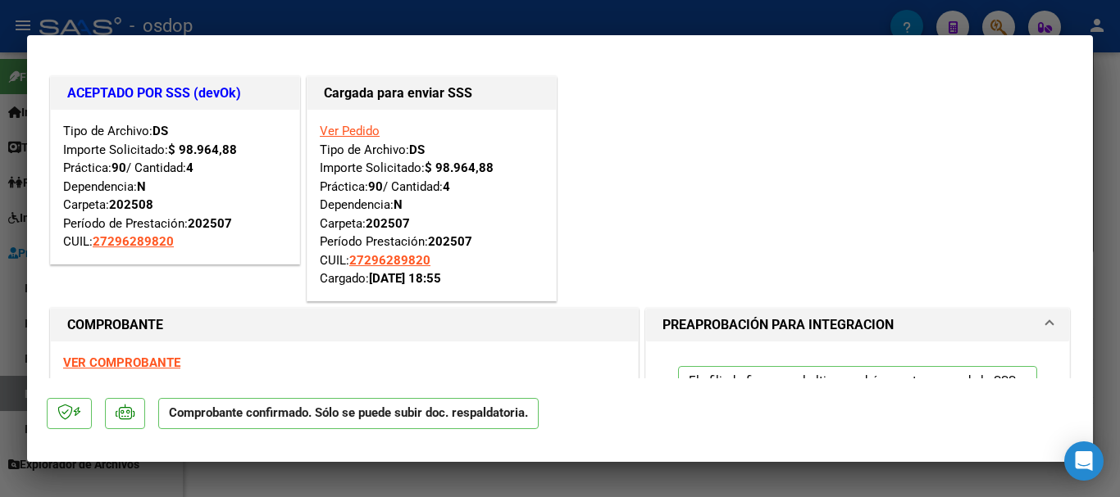 The width and height of the screenshot is (1120, 497). What do you see at coordinates (121, 363) in the screenshot?
I see `a: VER COMPROBANTE` at bounding box center [121, 363].